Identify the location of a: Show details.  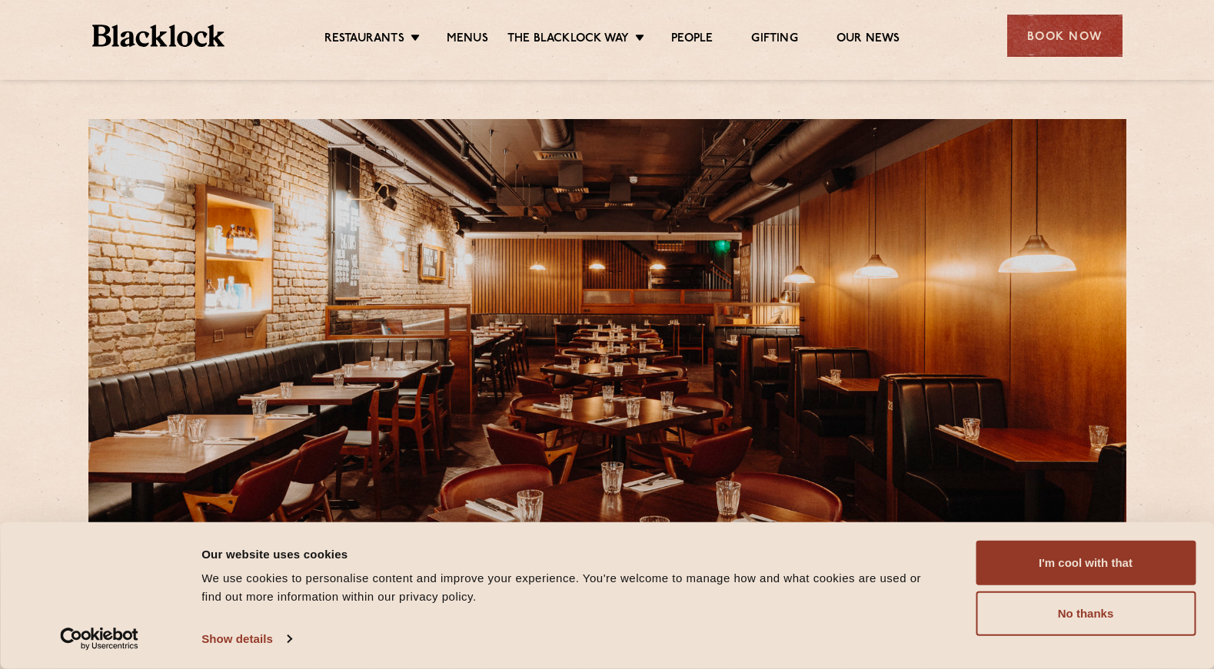
(246, 639).